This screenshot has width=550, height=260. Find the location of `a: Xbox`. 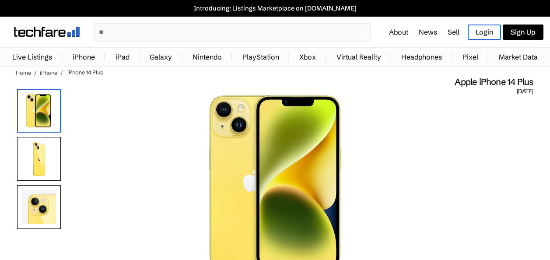

a: Xbox is located at coordinates (308, 57).